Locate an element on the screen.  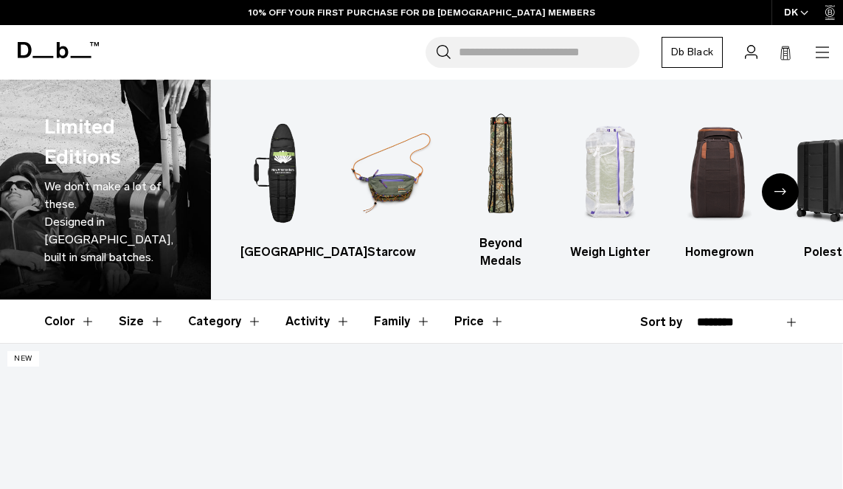
li: 4 / 6 is located at coordinates (610, 186).